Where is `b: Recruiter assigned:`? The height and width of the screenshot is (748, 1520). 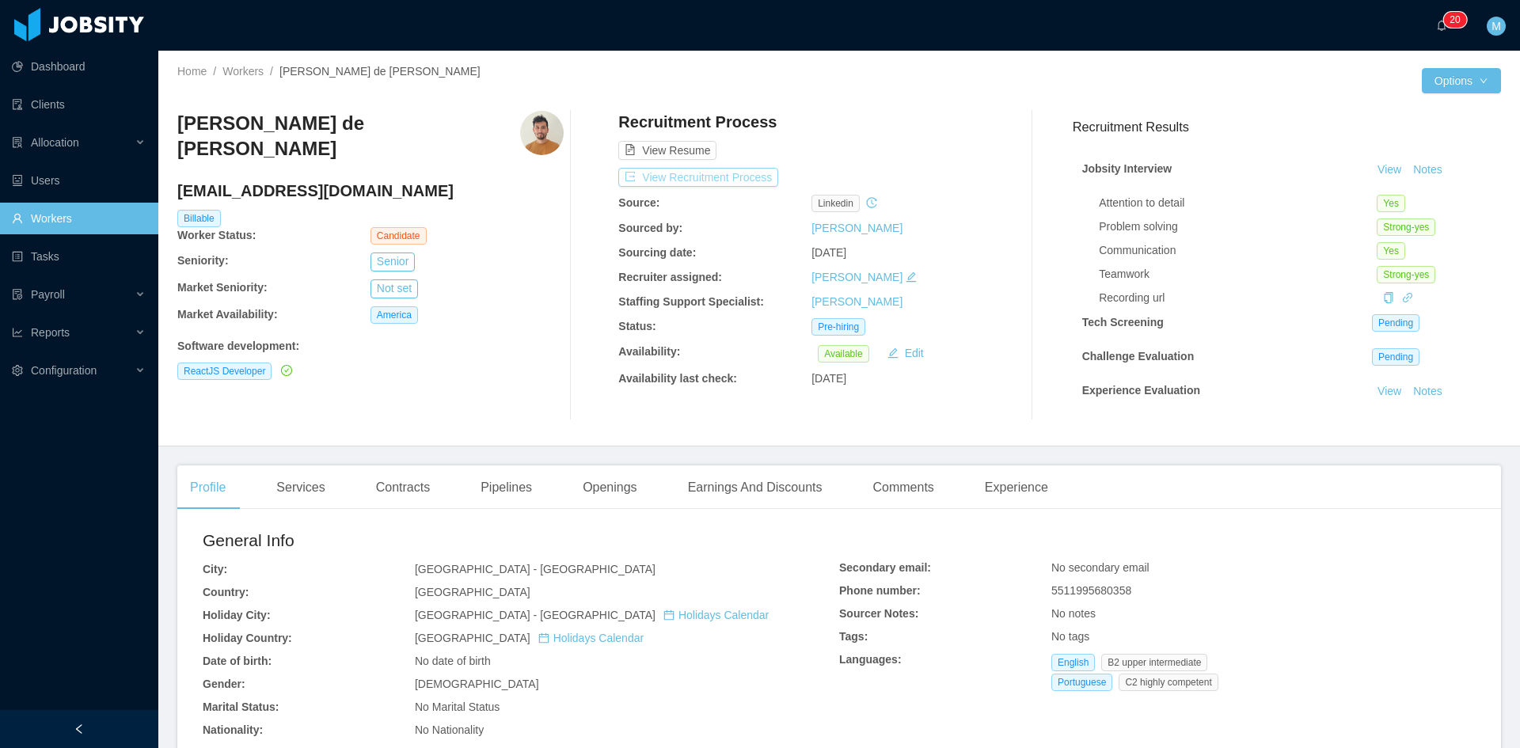
b: Recruiter assigned: is located at coordinates (670, 277).